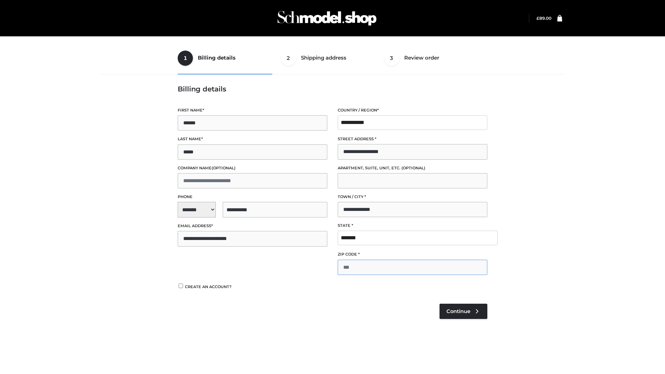 This screenshot has height=374, width=665. I want to click on label: Last name, so click(253, 139).